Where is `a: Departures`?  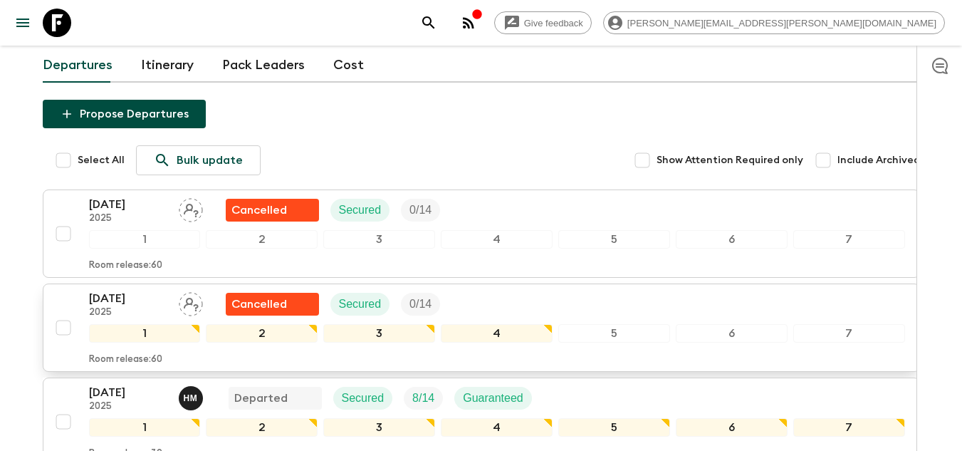 a: Departures is located at coordinates (78, 66).